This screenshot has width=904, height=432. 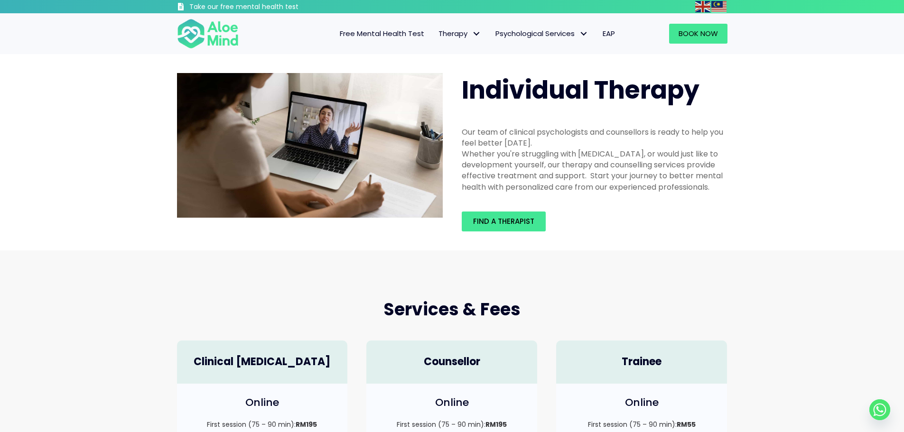 I want to click on span: Individual Therapy, so click(x=581, y=90).